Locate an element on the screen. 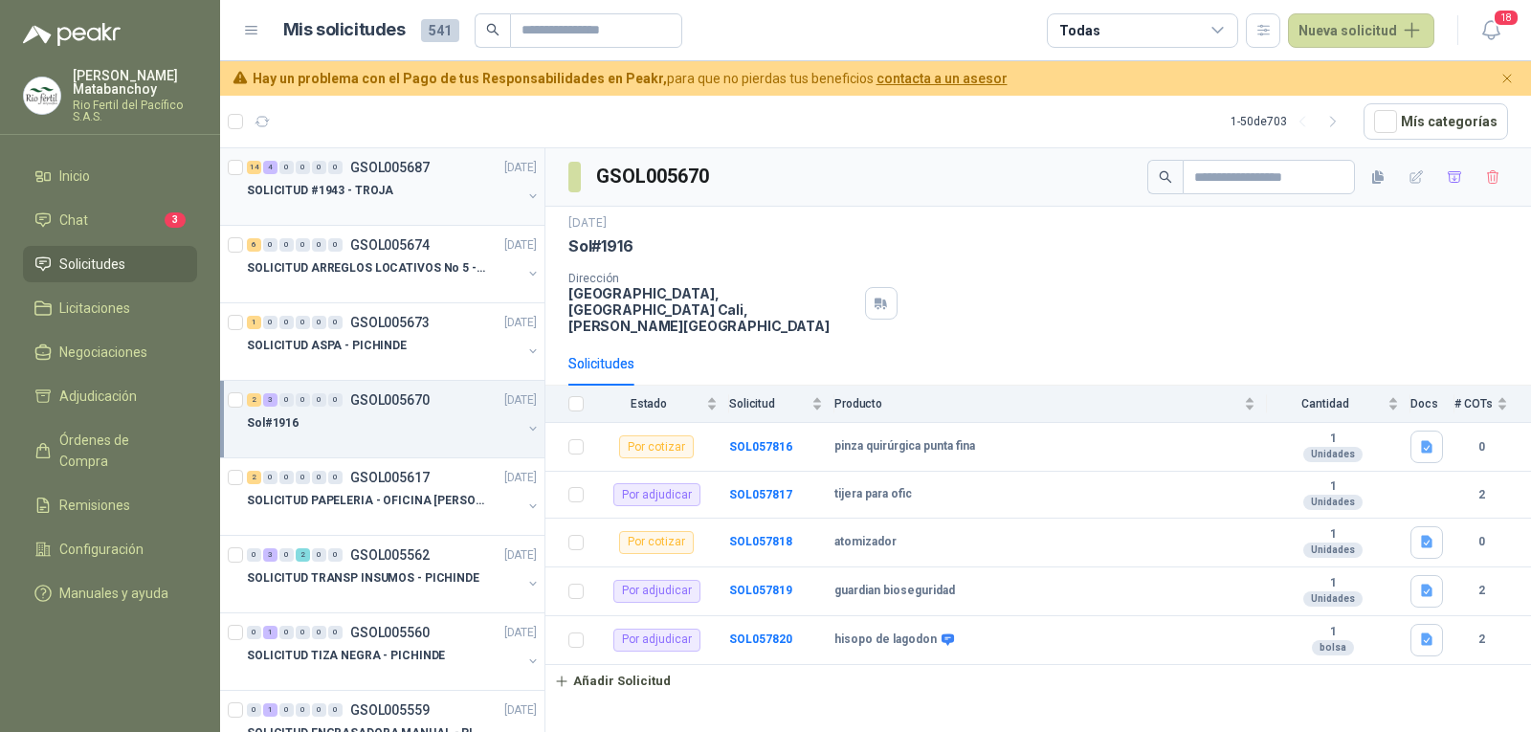  a: Negociaciones is located at coordinates (110, 352).